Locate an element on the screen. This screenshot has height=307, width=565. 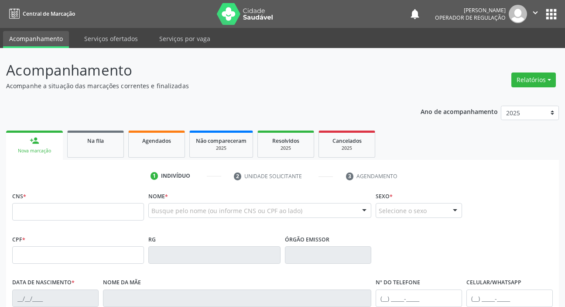
label: Nome is located at coordinates (158, 196).